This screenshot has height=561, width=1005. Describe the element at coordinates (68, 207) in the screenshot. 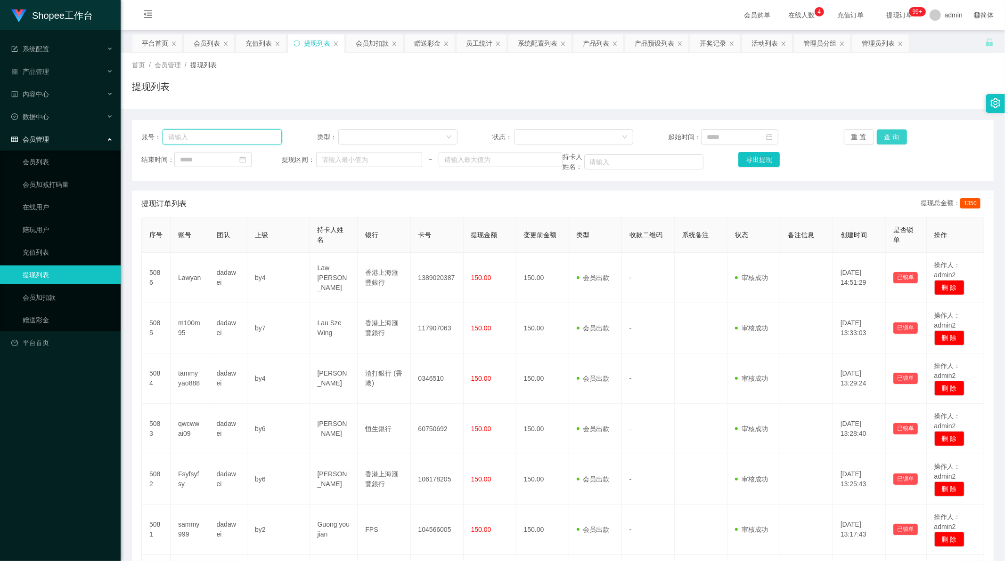

I see `a: 在线用户` at that location.